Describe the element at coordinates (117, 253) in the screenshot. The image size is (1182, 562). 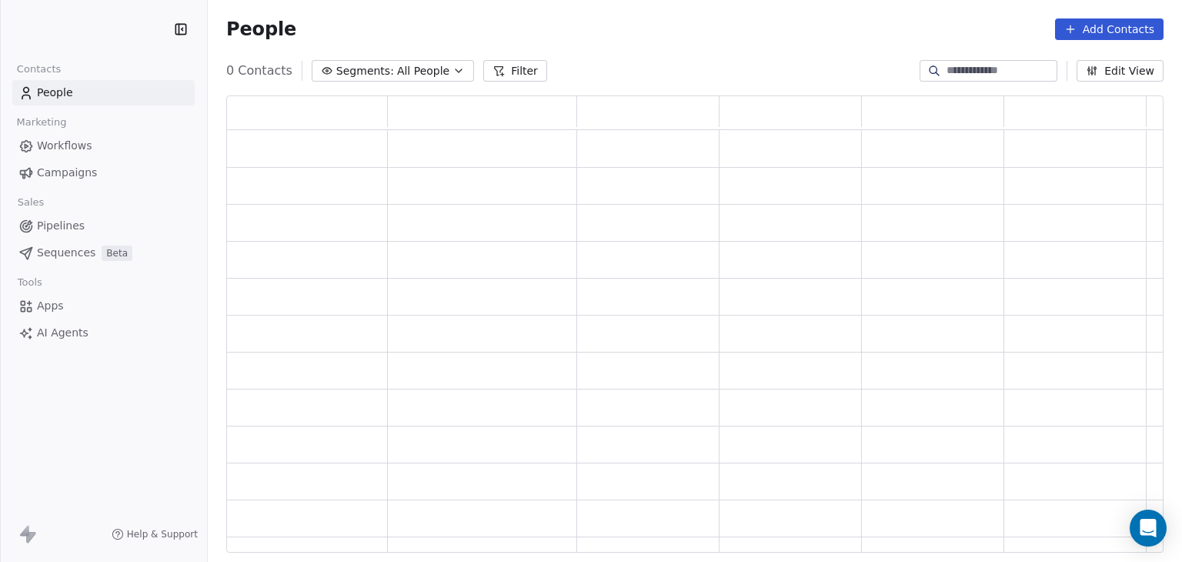
I see `span: Beta` at that location.